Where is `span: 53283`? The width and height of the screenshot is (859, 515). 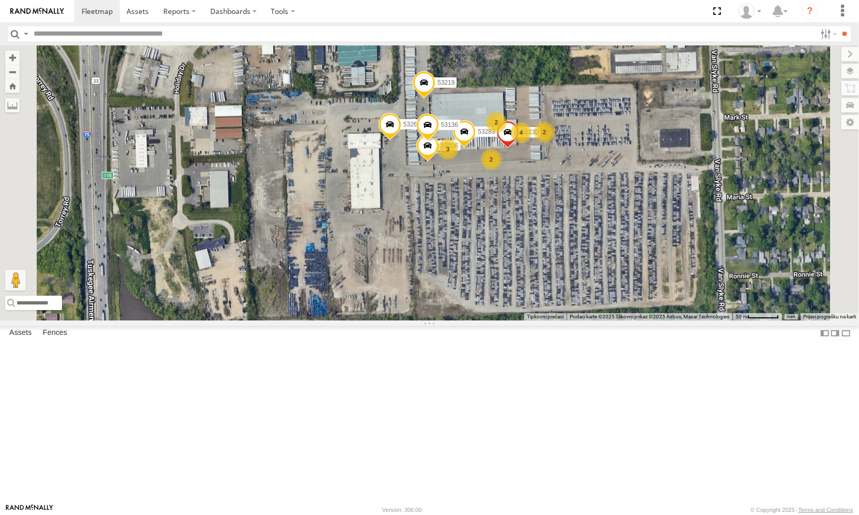
span: 53283 is located at coordinates (486, 132).